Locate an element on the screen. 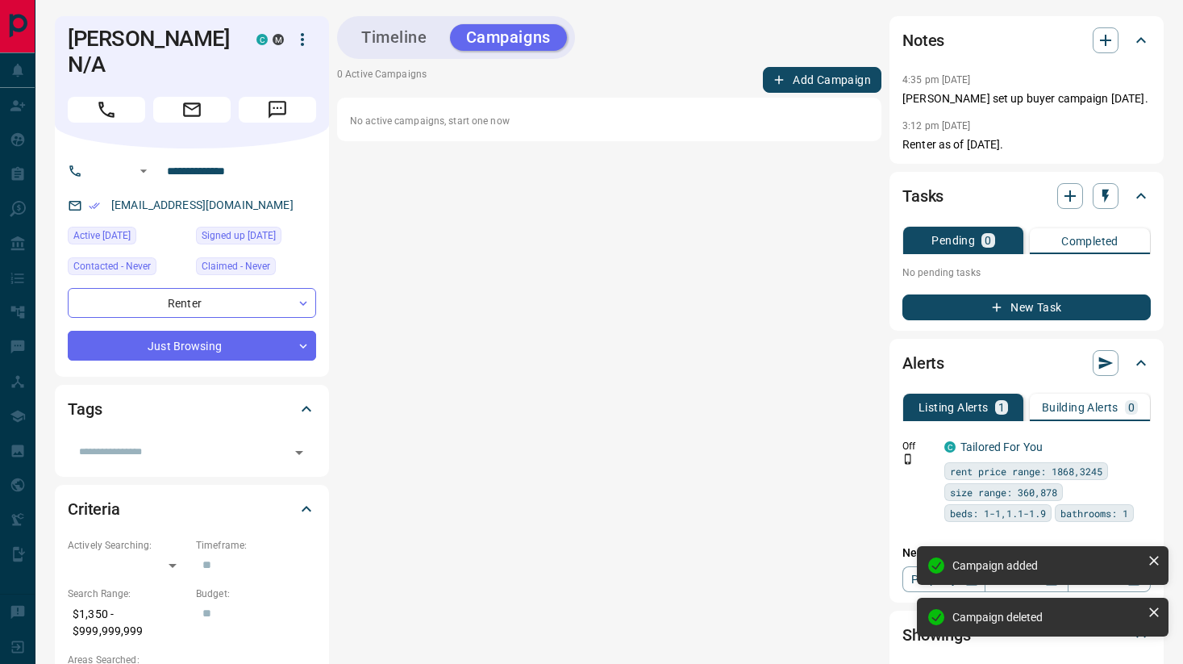  div: Criteria is located at coordinates (192, 509).